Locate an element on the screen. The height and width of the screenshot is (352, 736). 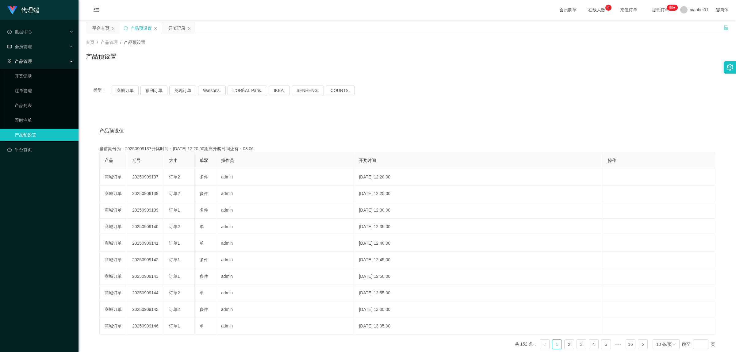
button: 兑现订单 is located at coordinates (183, 91).